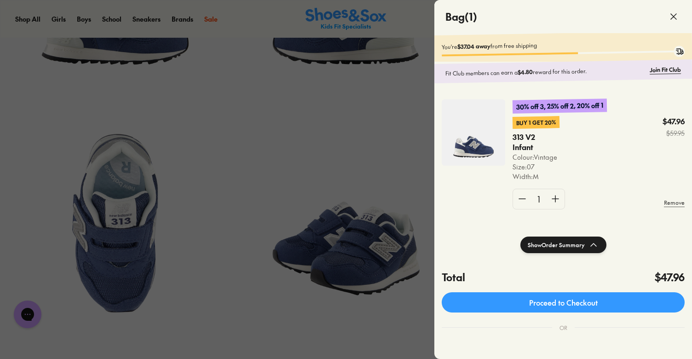  What do you see at coordinates (563, 245) in the screenshot?
I see `button: ShowOrder Summary` at bounding box center [563, 245].